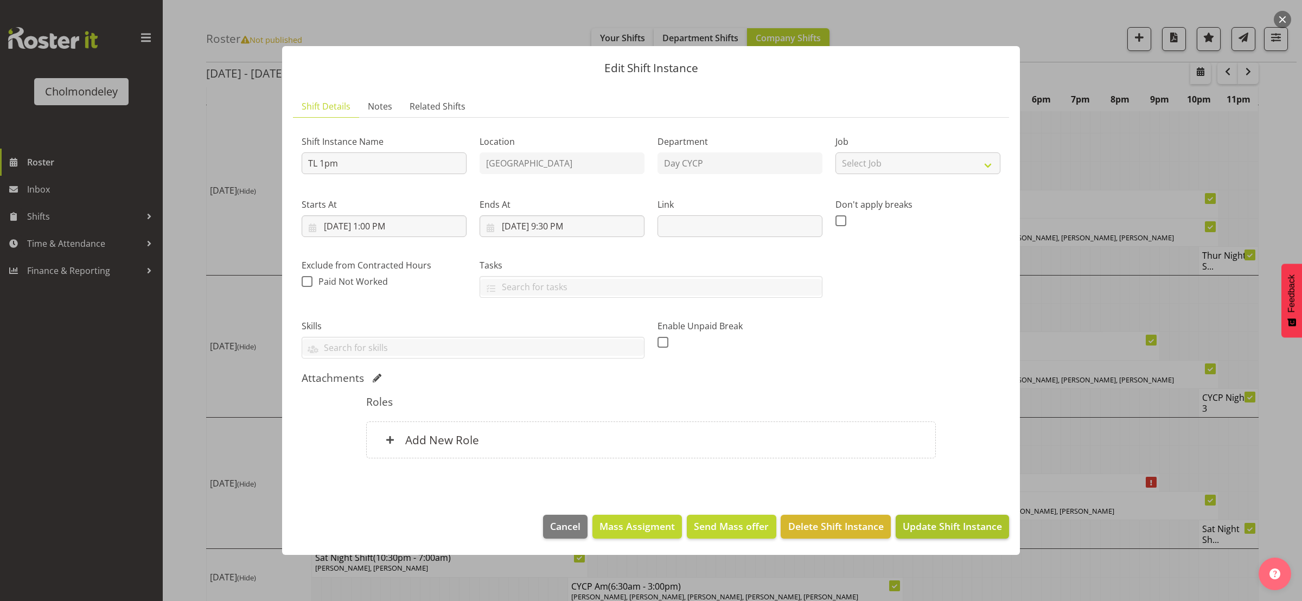  What do you see at coordinates (651, 265) in the screenshot?
I see `label: Tasks` at bounding box center [651, 265].